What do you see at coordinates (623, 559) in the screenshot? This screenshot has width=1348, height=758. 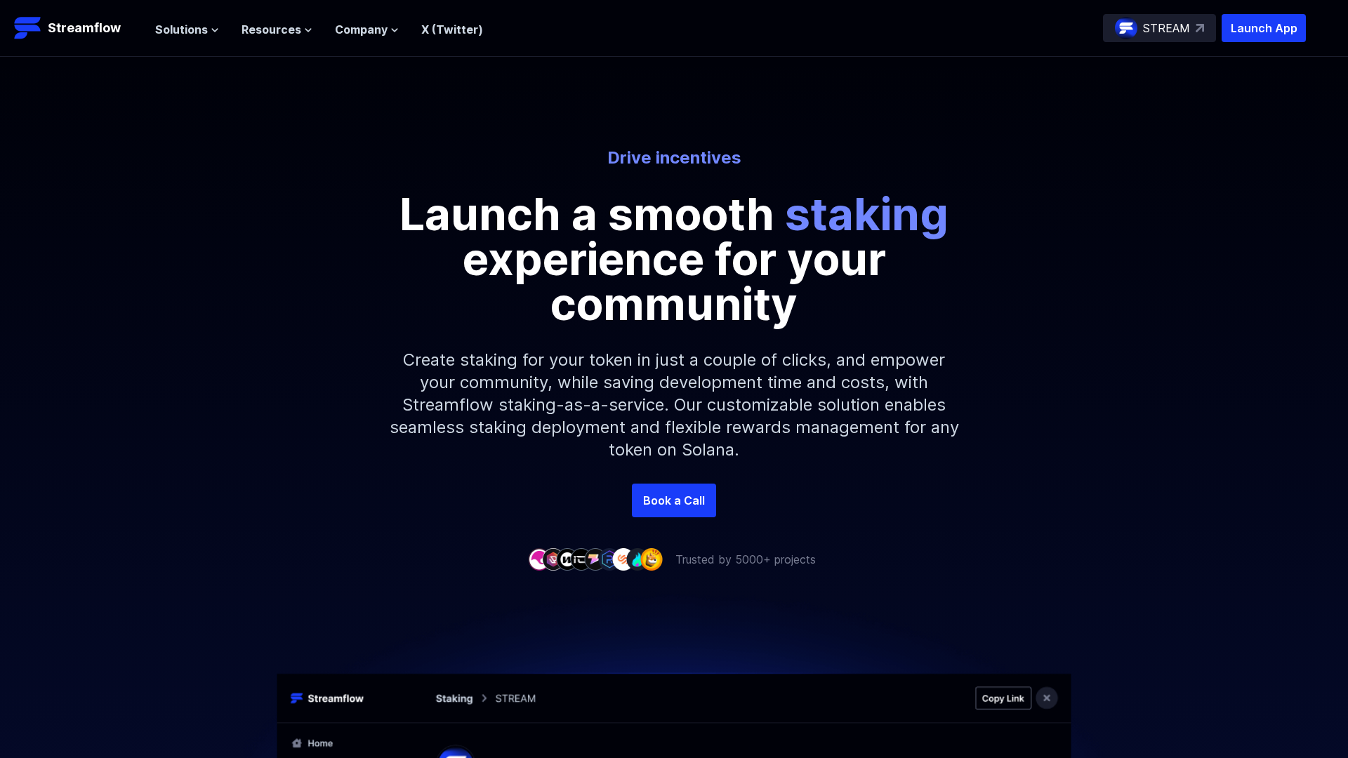 I see `img: company-7` at bounding box center [623, 559].